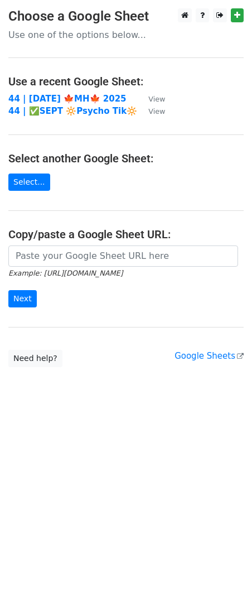 The image size is (252, 597). I want to click on input: Paste your Google Sheet URL here, so click(123, 256).